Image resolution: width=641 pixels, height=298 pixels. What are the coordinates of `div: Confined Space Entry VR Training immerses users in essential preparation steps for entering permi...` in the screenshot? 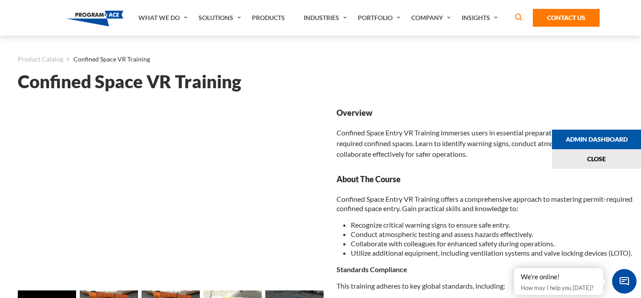 It's located at (489, 133).